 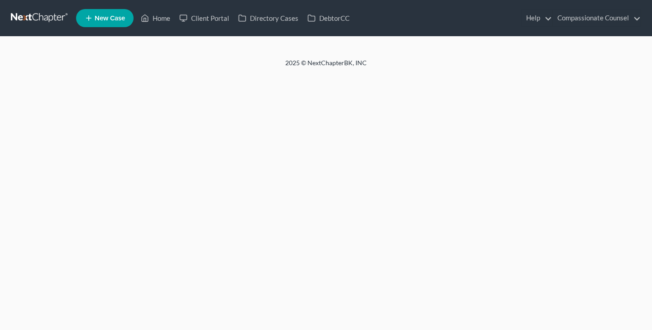 I want to click on a: Help, so click(x=537, y=18).